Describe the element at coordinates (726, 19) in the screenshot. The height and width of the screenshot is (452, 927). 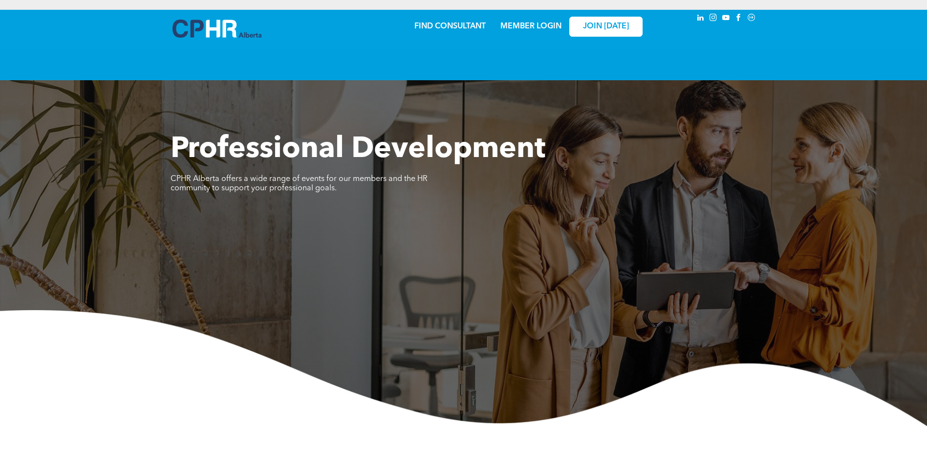
I see `a: youtube` at that location.